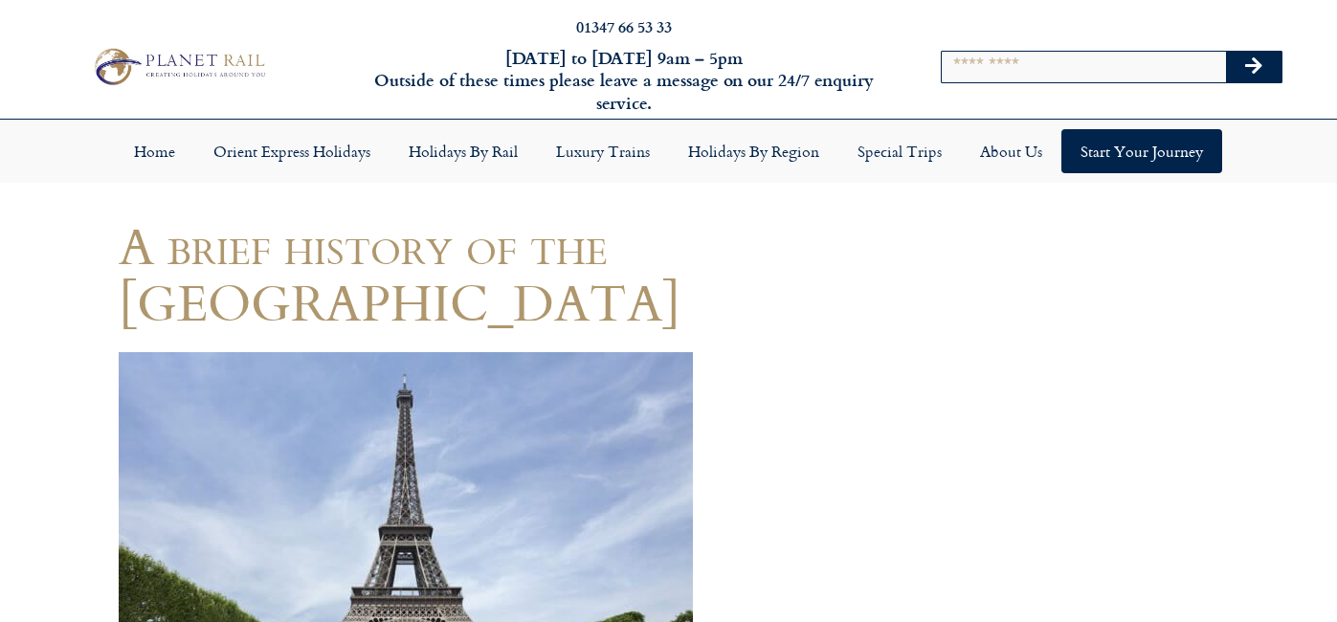 This screenshot has height=622, width=1337. Describe the element at coordinates (900, 151) in the screenshot. I see `a: Special Trips` at that location.